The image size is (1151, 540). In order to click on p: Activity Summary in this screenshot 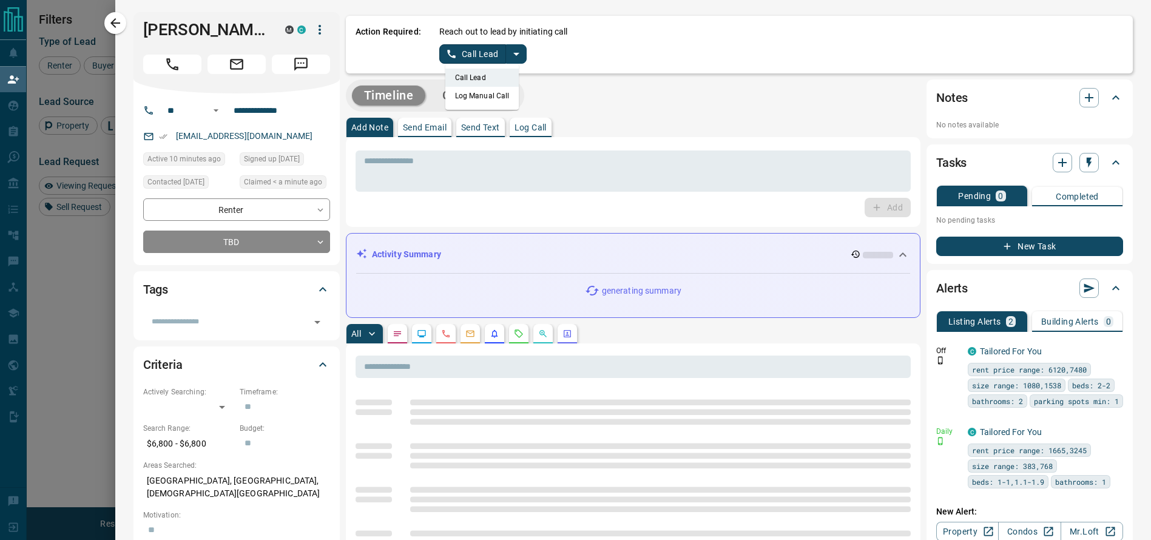, I will do `click(407, 254)`.